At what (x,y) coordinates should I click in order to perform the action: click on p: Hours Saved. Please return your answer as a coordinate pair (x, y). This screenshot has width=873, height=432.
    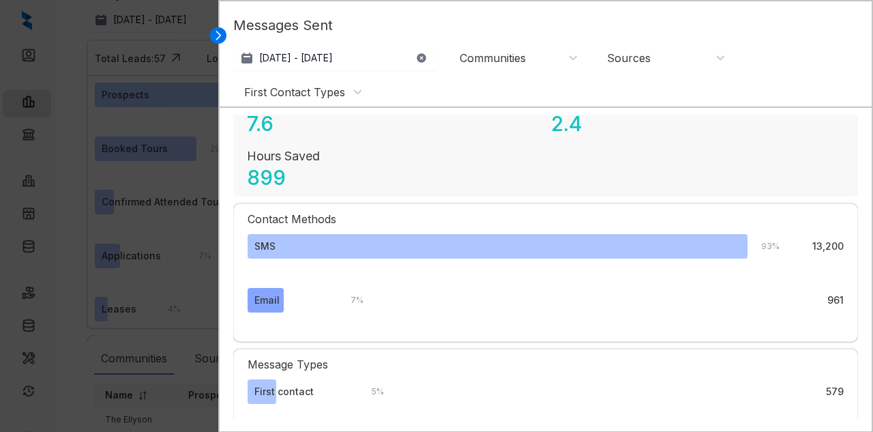
    Looking at the image, I should click on (283, 156).